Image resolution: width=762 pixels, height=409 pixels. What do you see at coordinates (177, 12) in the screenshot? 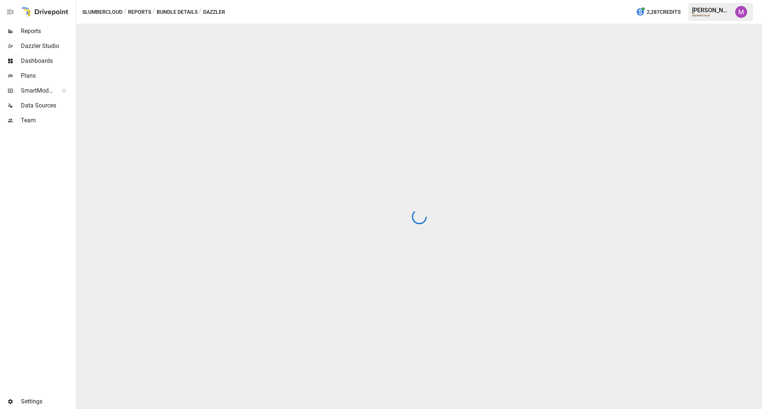
I see `button: Bundle Details` at bounding box center [177, 12].